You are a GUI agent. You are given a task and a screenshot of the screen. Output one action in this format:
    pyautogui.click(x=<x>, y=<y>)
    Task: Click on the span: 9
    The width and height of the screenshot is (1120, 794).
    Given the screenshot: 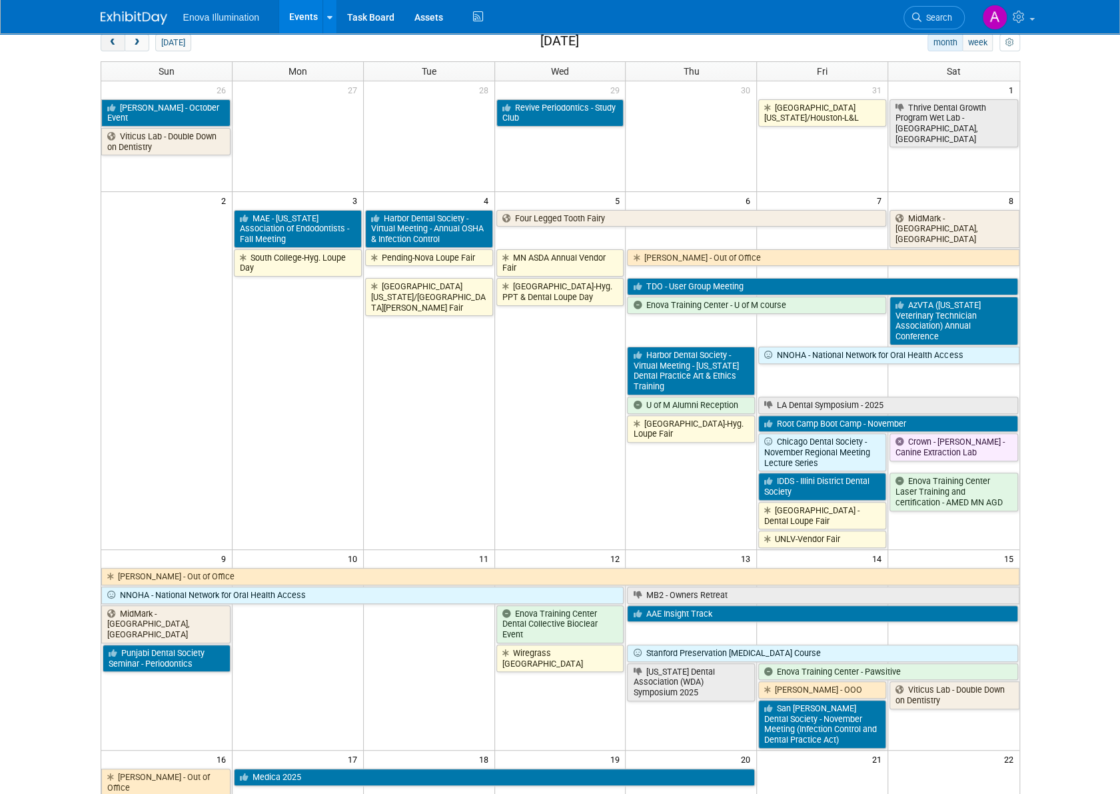 What is the action you would take?
    pyautogui.click(x=226, y=558)
    